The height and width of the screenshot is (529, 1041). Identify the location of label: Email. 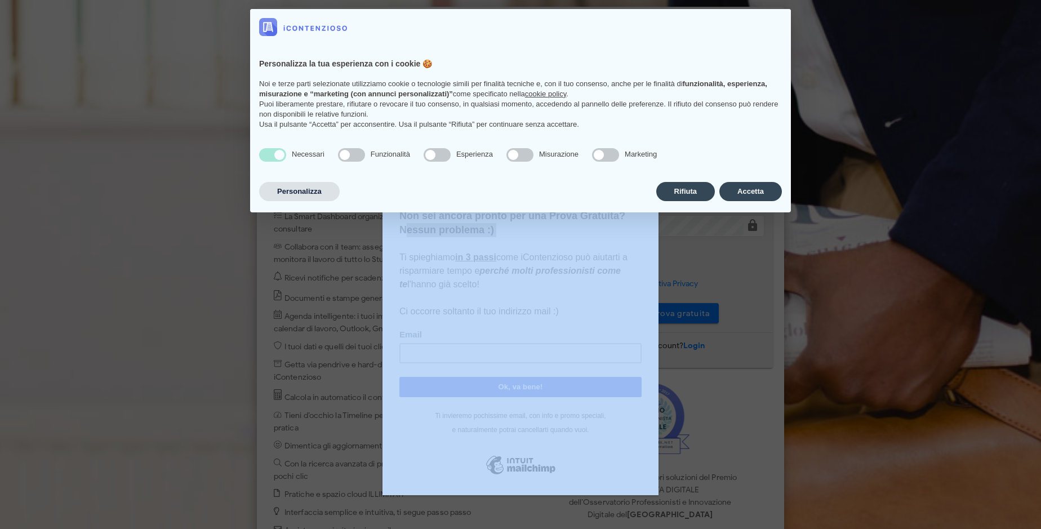
(138, 257).